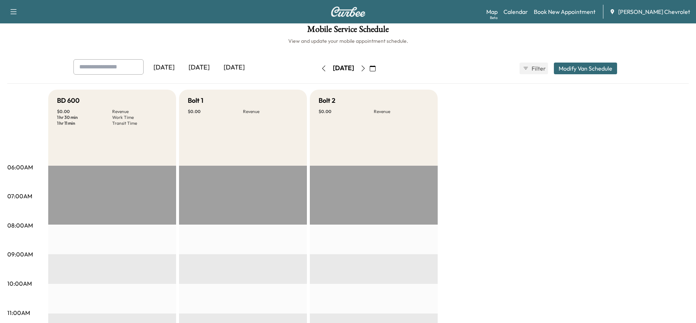 This screenshot has width=696, height=323. I want to click on p: 1 hr 11 min, so click(84, 123).